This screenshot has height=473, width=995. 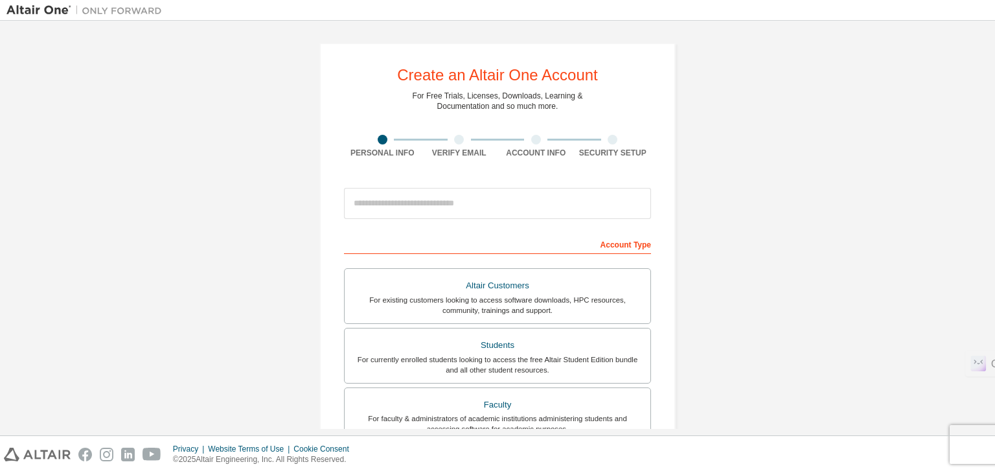 I want to click on div: Account Info, so click(x=536, y=153).